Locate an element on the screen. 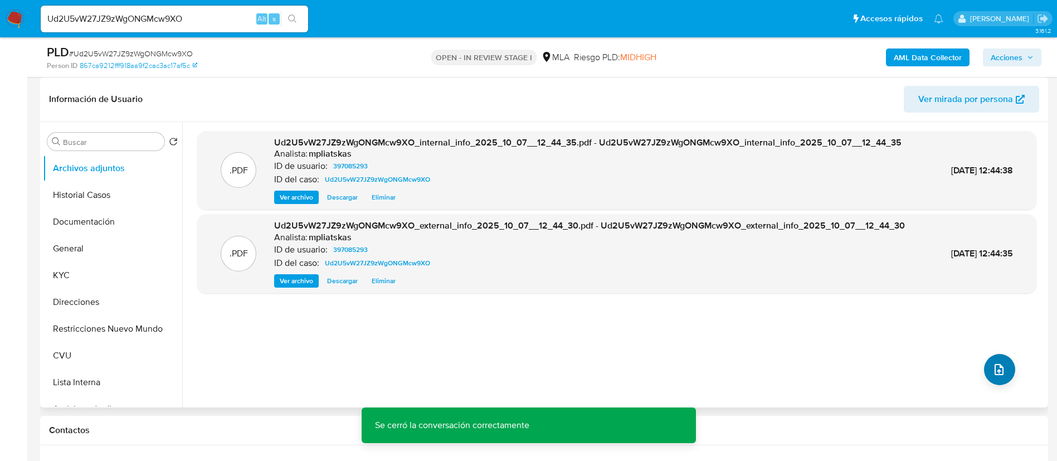 The width and height of the screenshot is (1057, 461). span: Ud2U5vW27JZ9zWgONGMcw9XO_internal_info_2025_10_07__12_44_35.pdf - Ud2U5vW27JZ9zWgONGMcw9XO_intern... is located at coordinates (588, 142).